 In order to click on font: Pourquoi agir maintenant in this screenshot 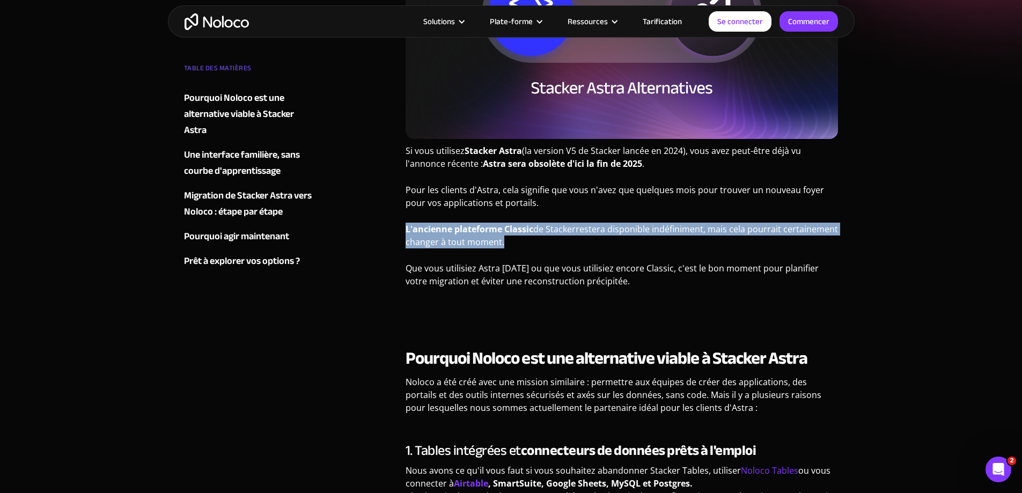, I will do `click(237, 236)`.